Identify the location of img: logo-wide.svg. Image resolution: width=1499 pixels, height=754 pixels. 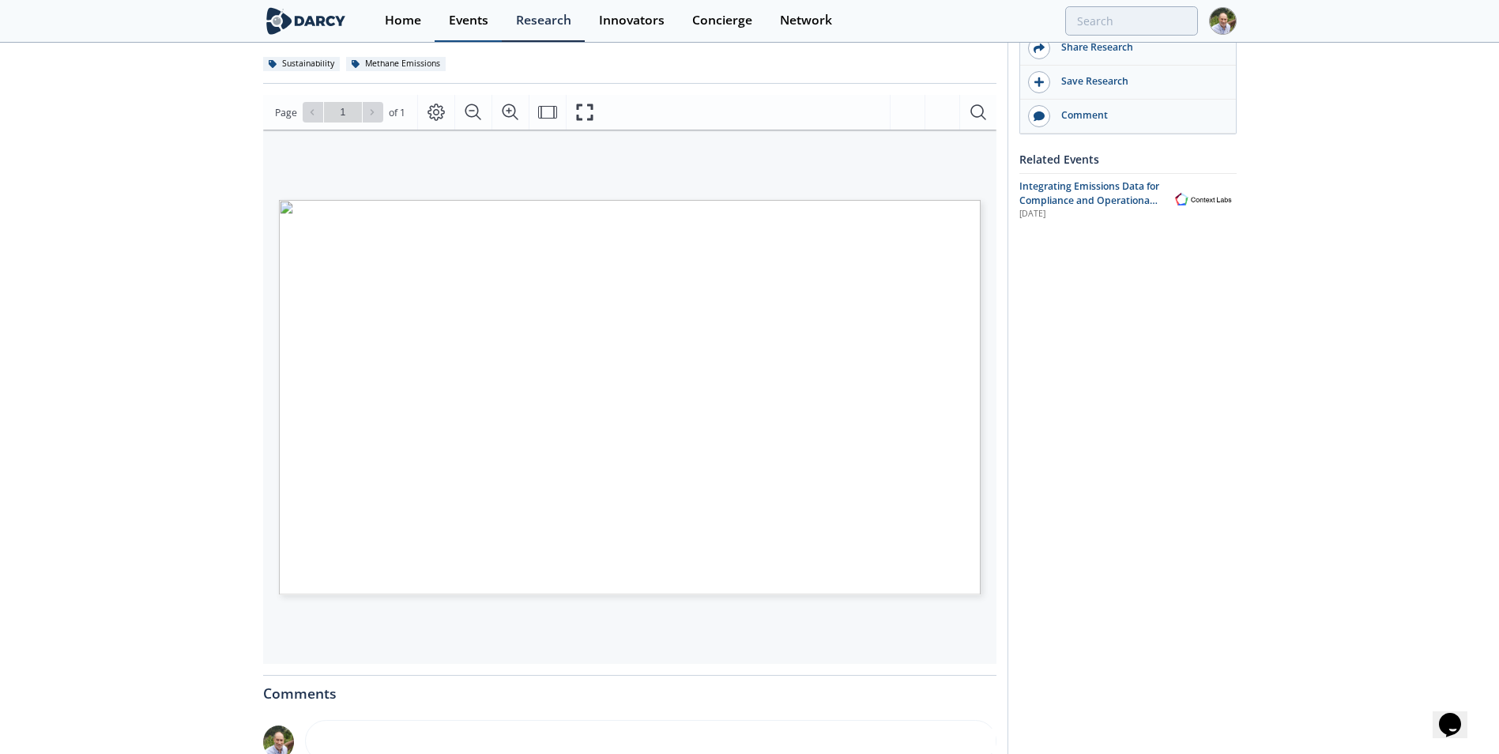
(306, 21).